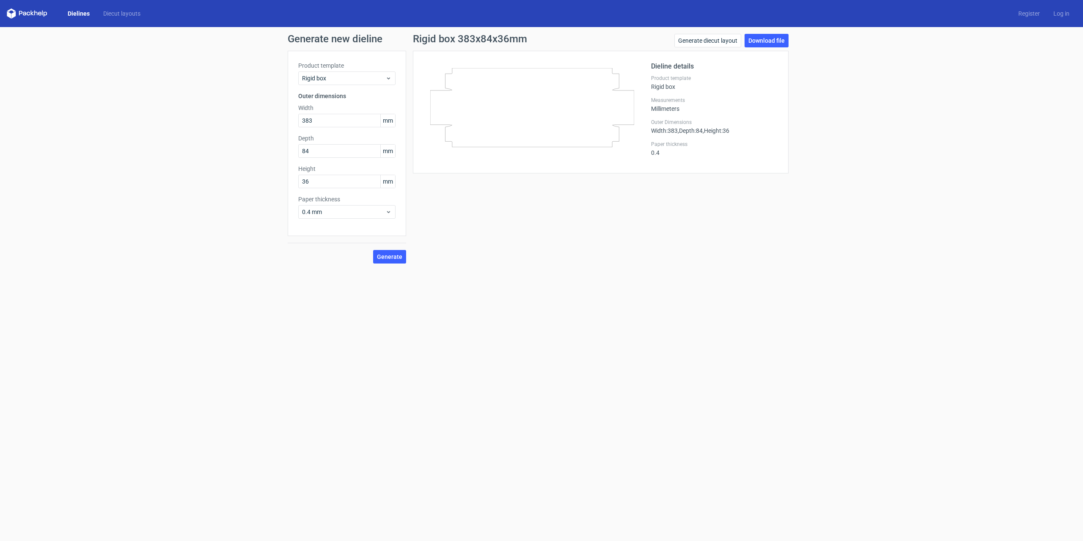 Image resolution: width=1083 pixels, height=541 pixels. Describe the element at coordinates (714, 122) in the screenshot. I see `label: Outer Dimensions` at that location.